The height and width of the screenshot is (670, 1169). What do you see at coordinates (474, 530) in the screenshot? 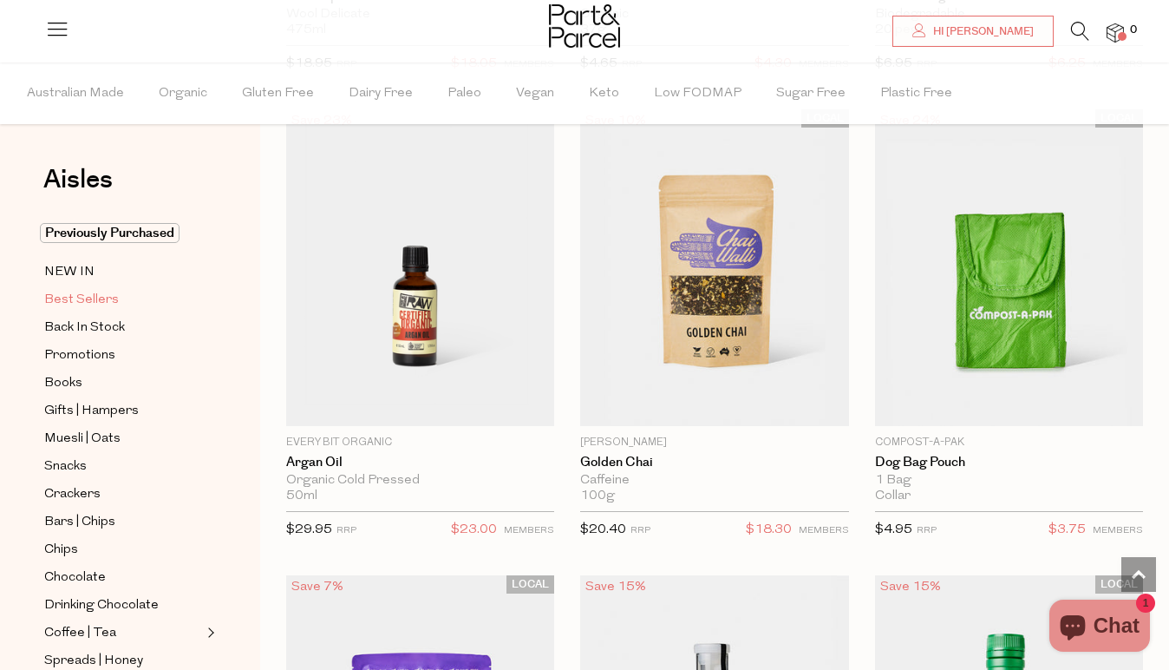
I see `span: $23.00` at bounding box center [474, 530].